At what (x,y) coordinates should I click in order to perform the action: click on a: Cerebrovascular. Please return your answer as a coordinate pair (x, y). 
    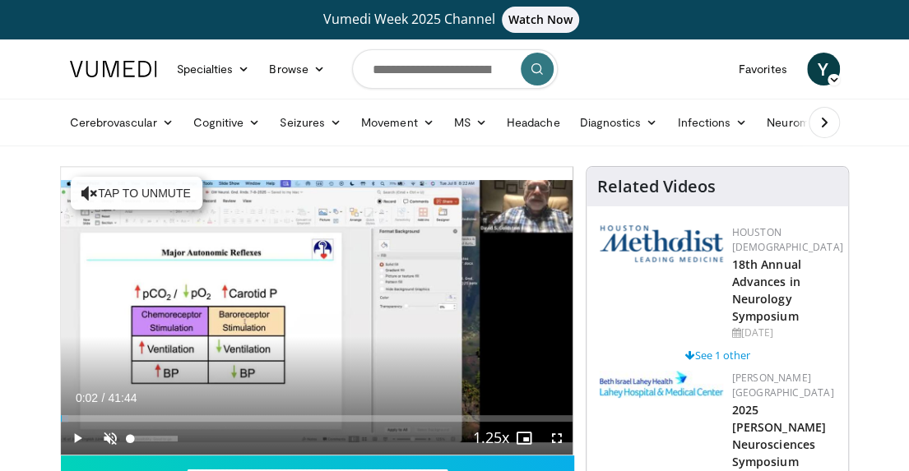
    Looking at the image, I should click on (122, 123).